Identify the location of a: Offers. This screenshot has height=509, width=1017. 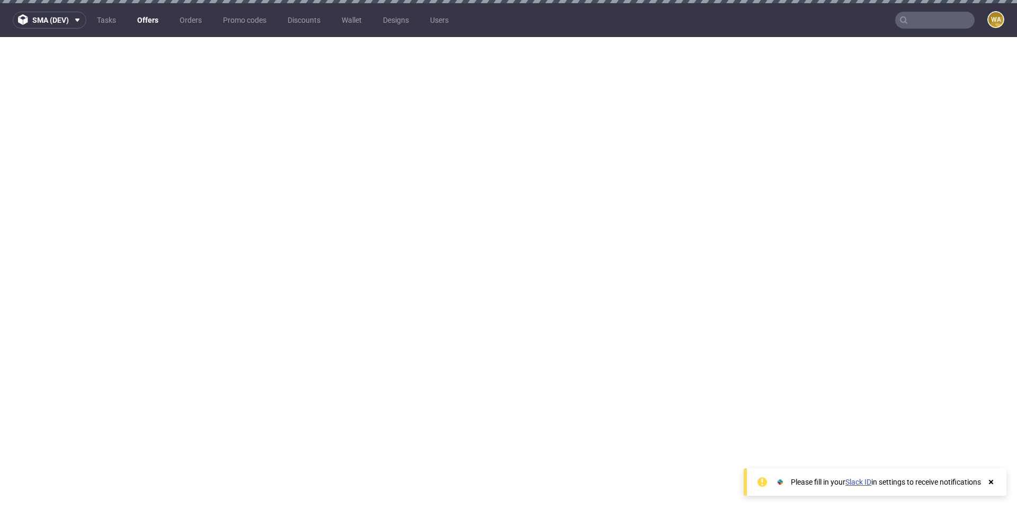
(148, 20).